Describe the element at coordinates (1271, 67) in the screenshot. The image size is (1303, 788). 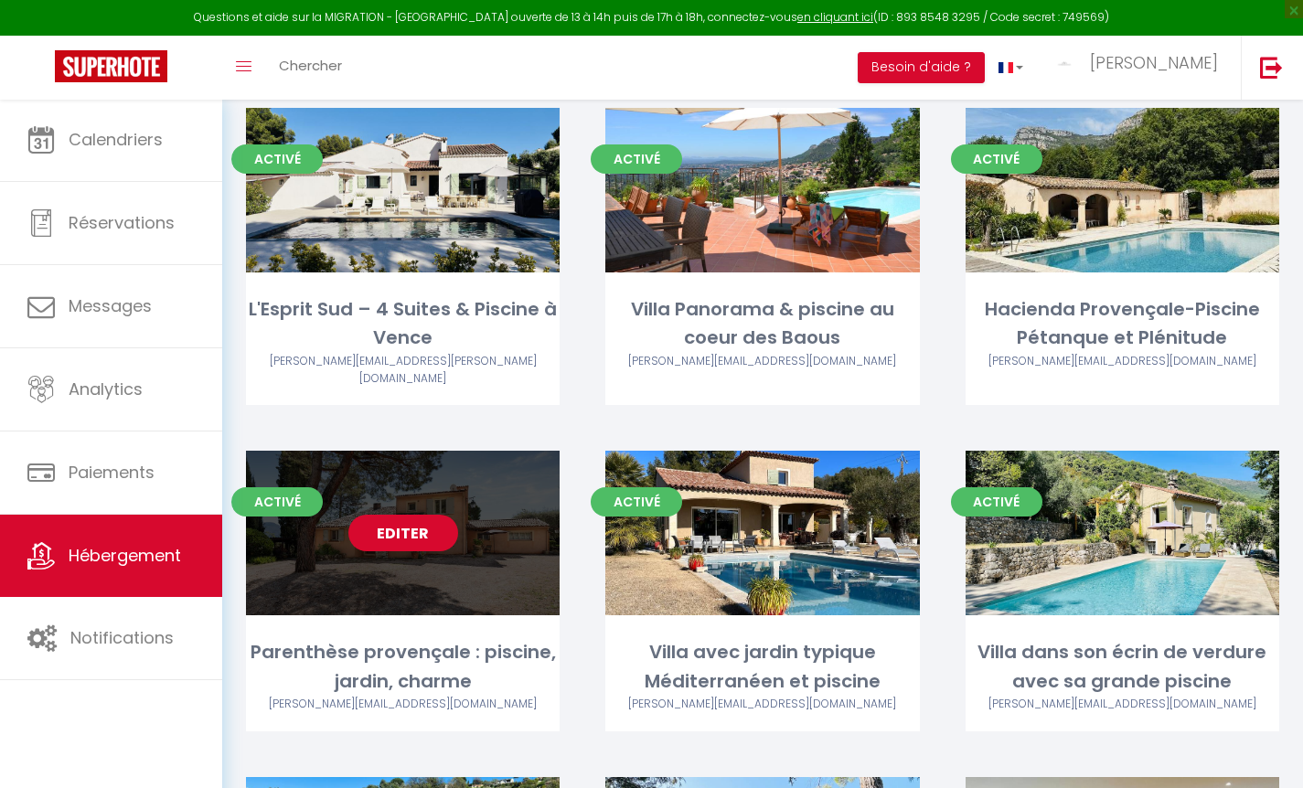
I see `img: logout` at that location.